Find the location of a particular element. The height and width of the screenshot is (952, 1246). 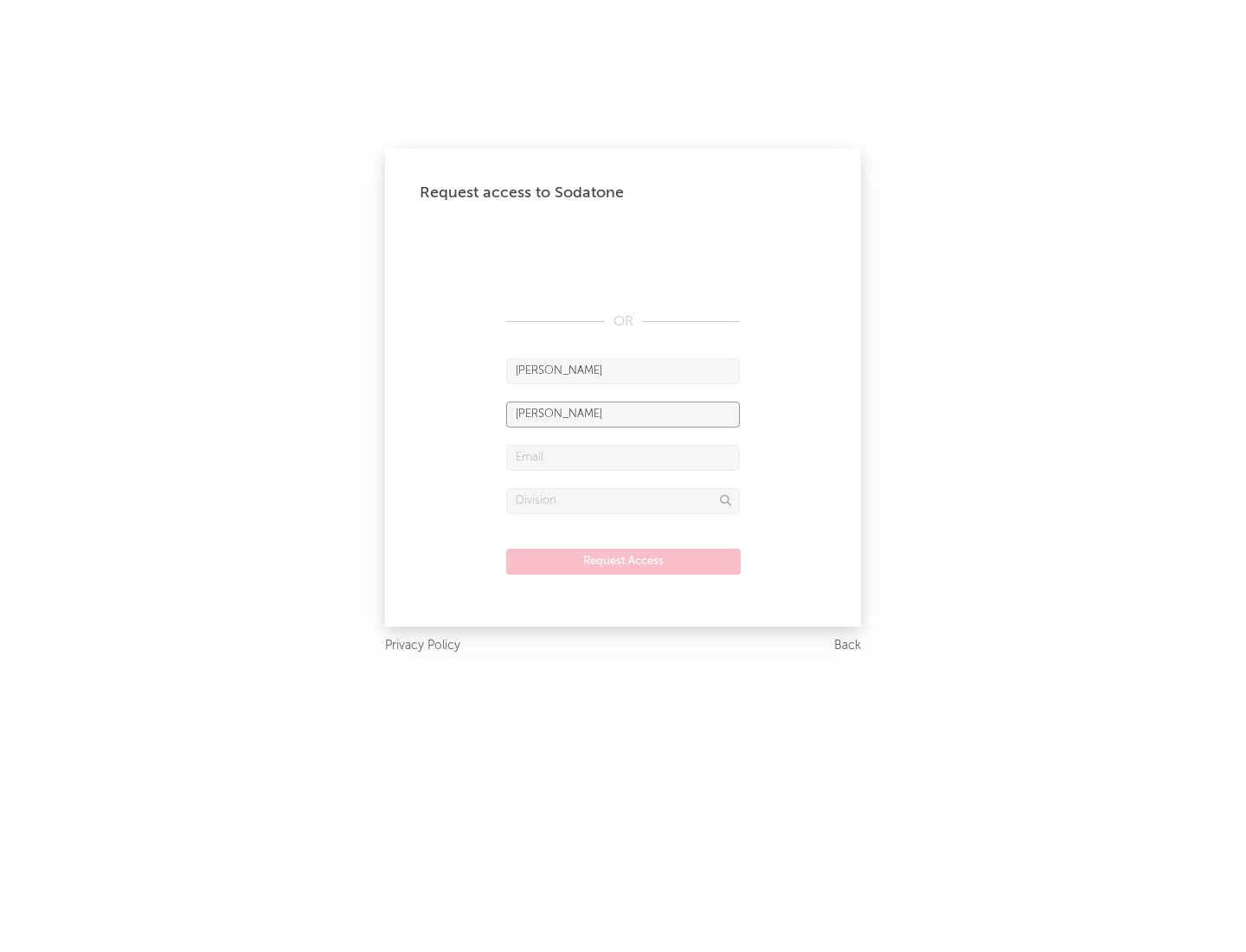

div: Request access to Sodatone is located at coordinates (623, 193).